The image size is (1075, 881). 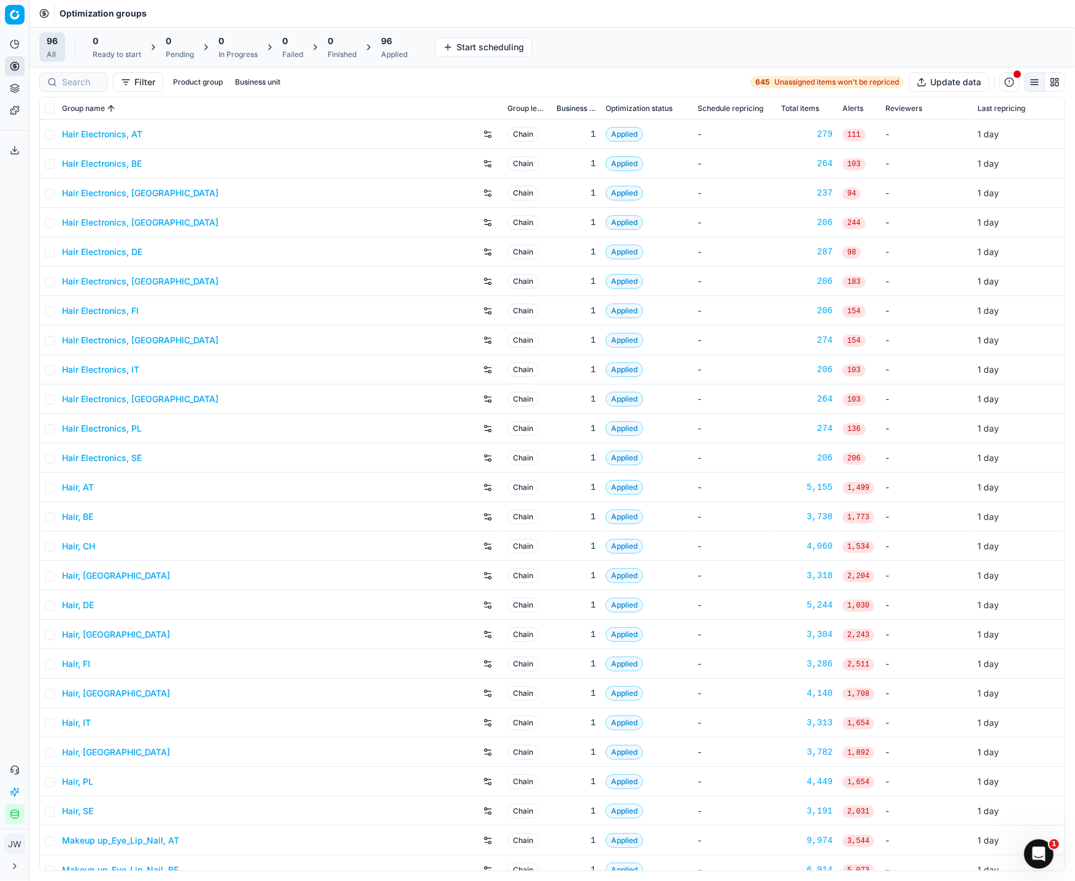 I want to click on div: 3,318, so click(x=807, y=576).